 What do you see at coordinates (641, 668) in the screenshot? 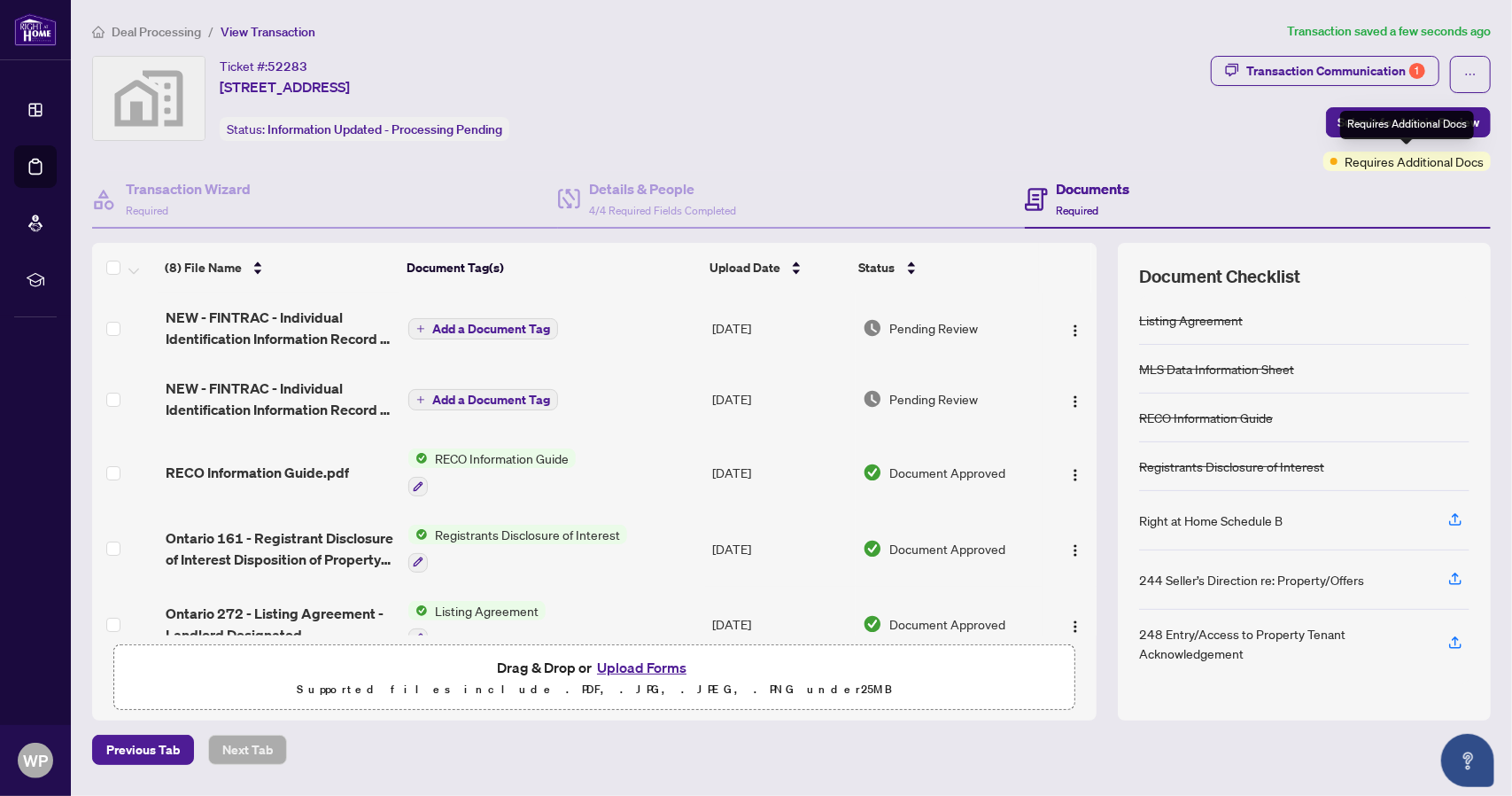
I see `button: Upload Forms` at bounding box center [641, 668].